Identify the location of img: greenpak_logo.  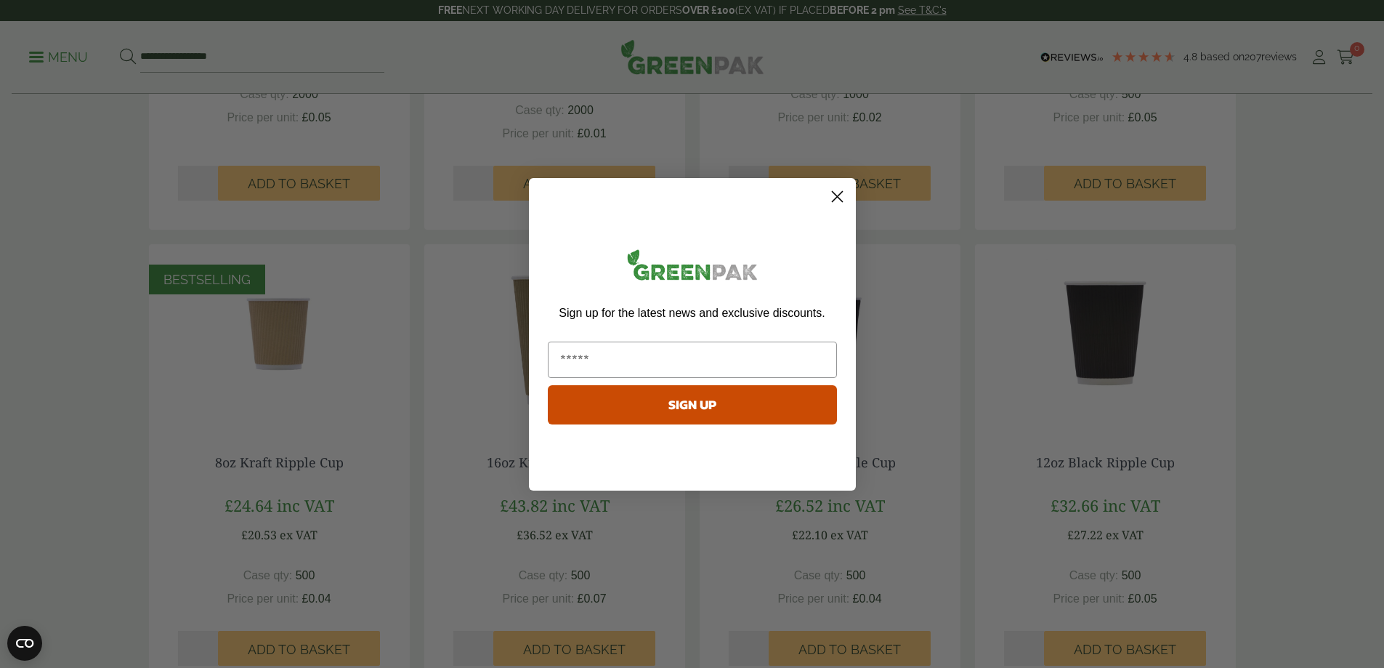
(693, 267).